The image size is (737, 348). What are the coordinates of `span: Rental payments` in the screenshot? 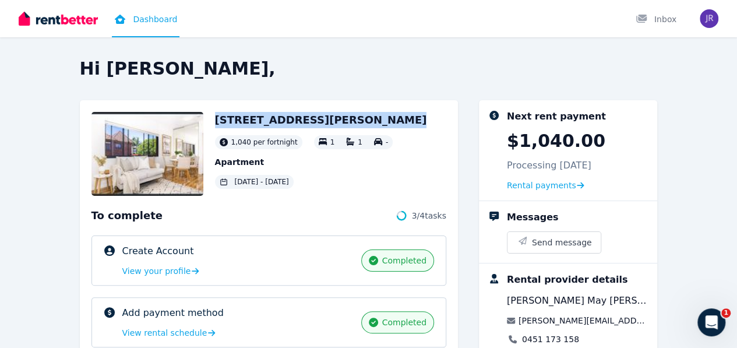 It's located at (541, 185).